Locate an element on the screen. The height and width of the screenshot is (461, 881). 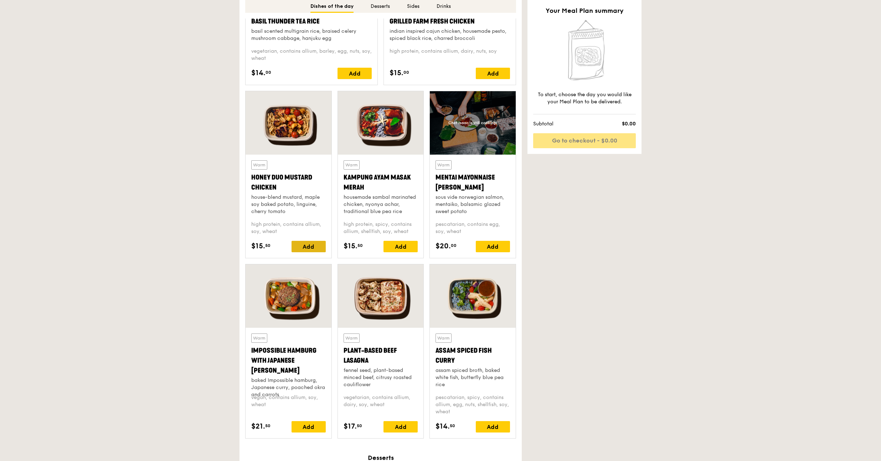
h2: Your Meal Plan summary is located at coordinates (584, 11).